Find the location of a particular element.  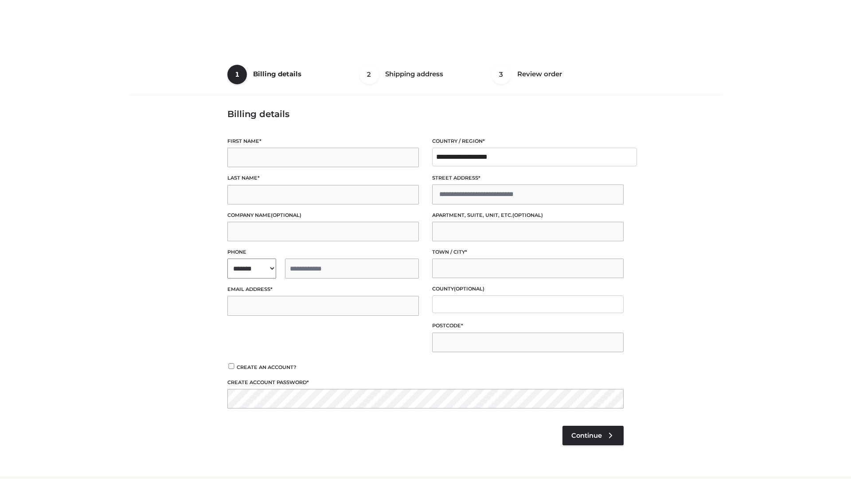

label: County is located at coordinates (528, 289).